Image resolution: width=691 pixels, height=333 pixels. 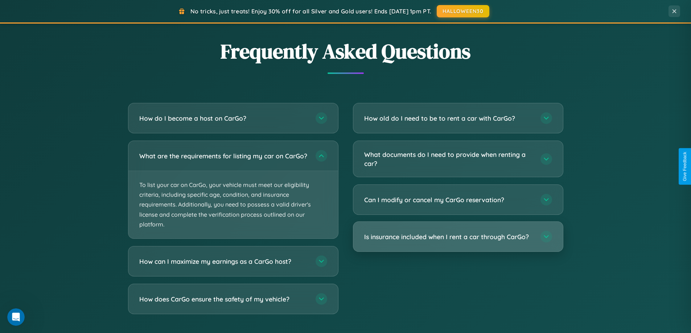 I want to click on p: To list your car on CarGo, your vehicle must meet our eligibility criteria, including specific ag..., so click(x=233, y=205).